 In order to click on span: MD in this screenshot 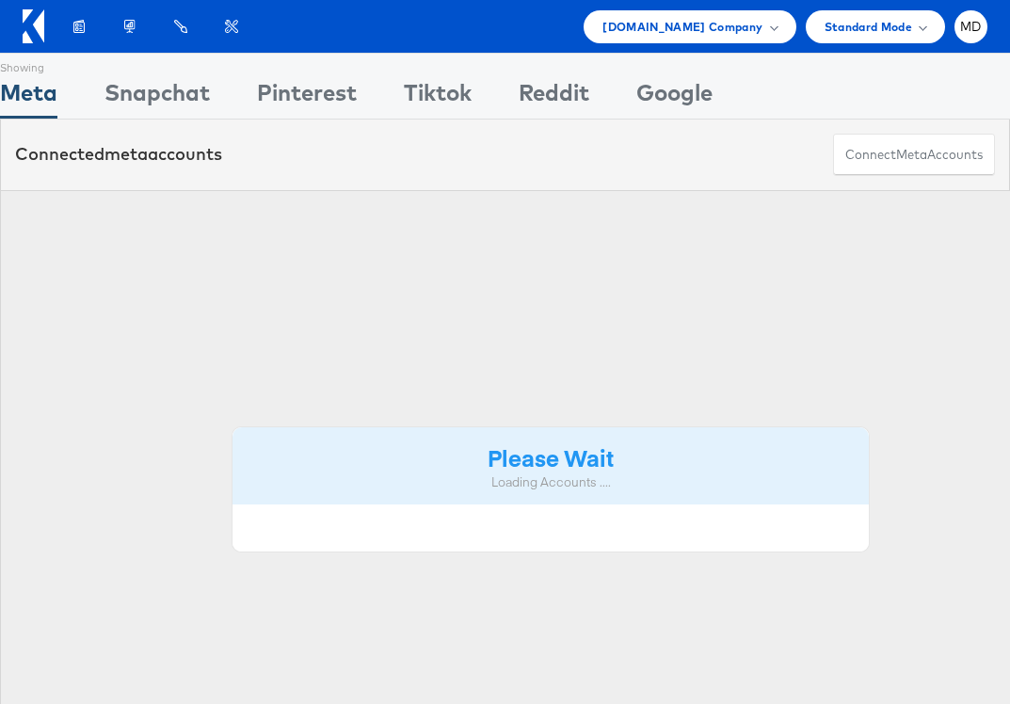, I will do `click(970, 26)`.